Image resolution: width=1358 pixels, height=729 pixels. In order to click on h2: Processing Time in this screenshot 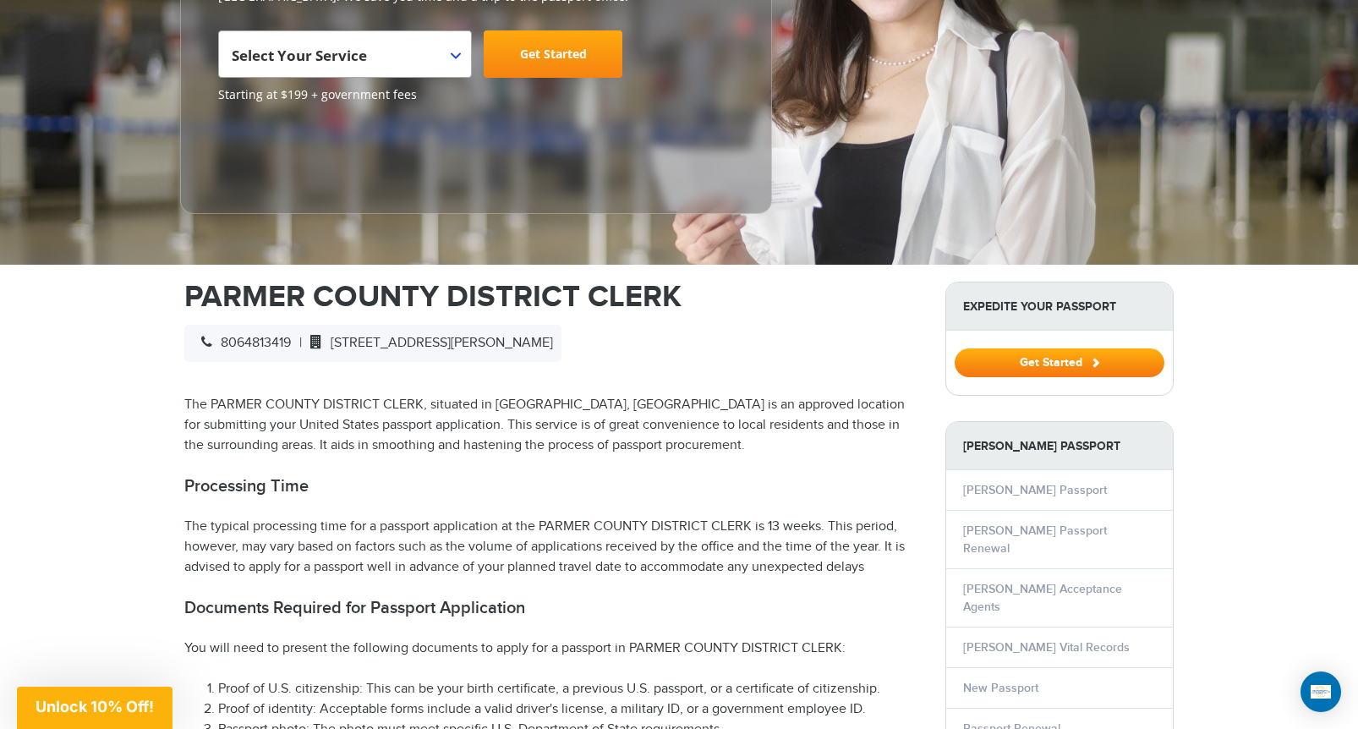, I will do `click(552, 486)`.